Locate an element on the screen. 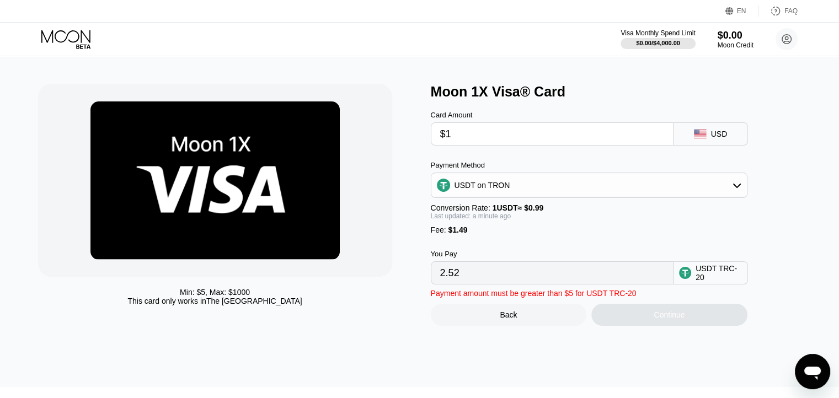  div: Min: $ 5 , Max: $ 1000 is located at coordinates (215, 292).